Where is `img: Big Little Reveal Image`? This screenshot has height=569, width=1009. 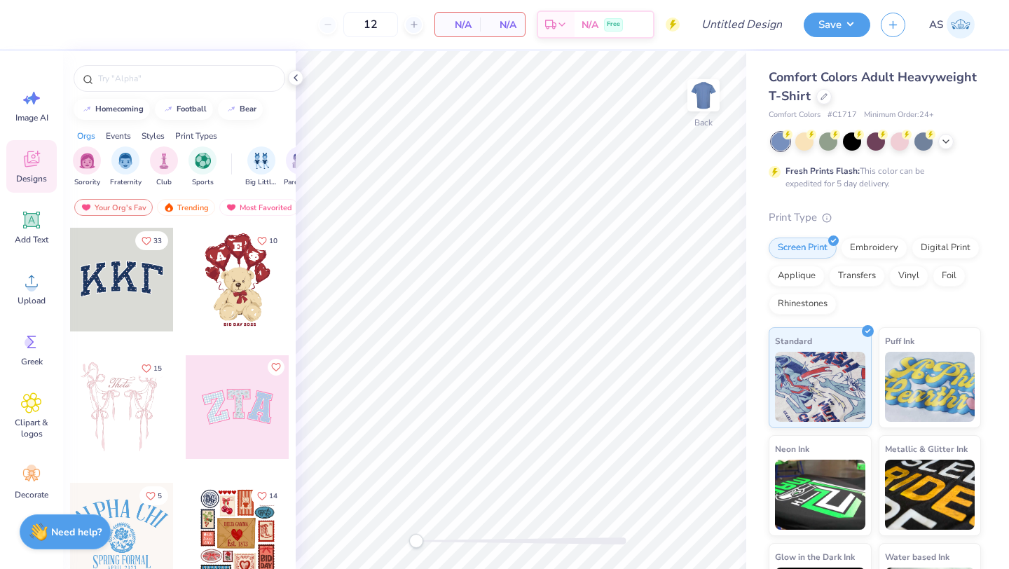 img: Big Little Reveal Image is located at coordinates (261, 161).